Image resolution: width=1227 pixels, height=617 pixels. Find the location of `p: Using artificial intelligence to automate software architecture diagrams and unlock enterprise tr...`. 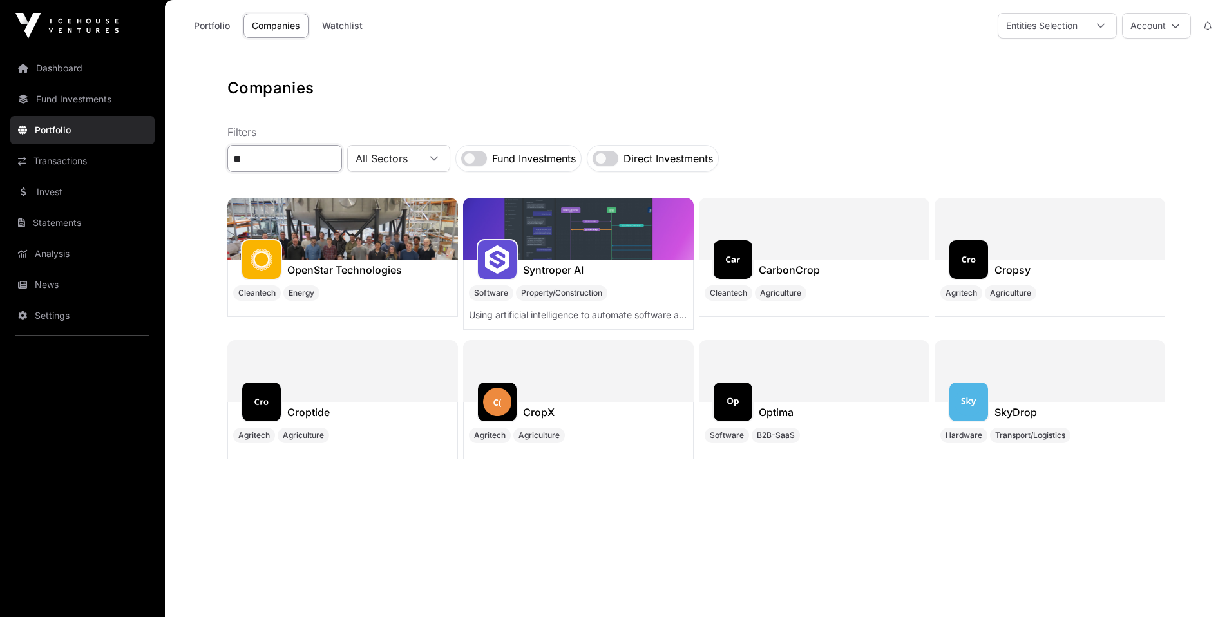

p: Using artificial intelligence to automate software architecture diagrams and unlock enterprise tr... is located at coordinates (578, 315).